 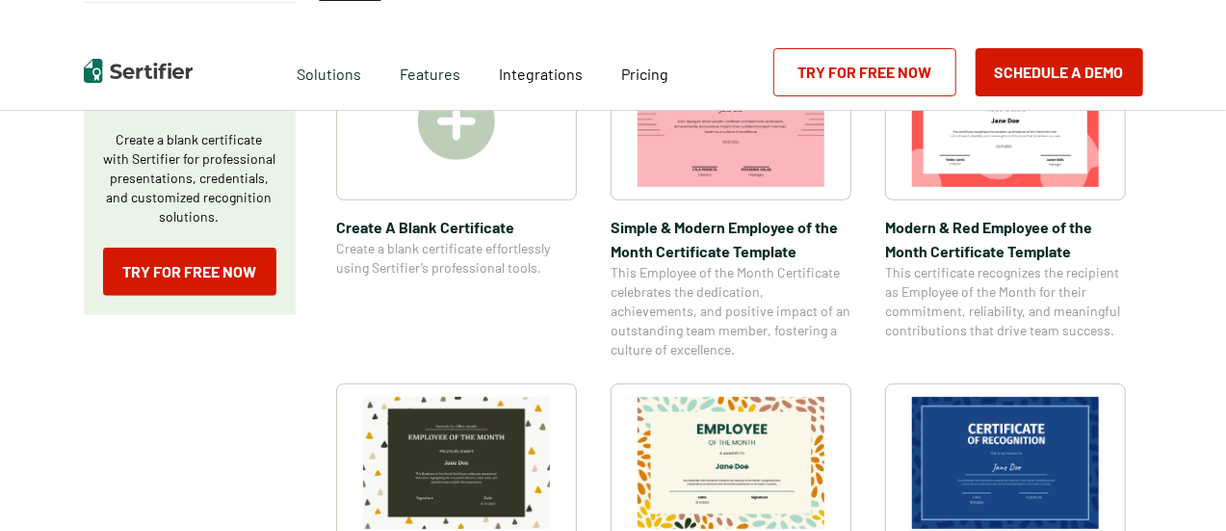 What do you see at coordinates (456, 226) in the screenshot?
I see `span: Create A Blank Certificate` at bounding box center [456, 226].